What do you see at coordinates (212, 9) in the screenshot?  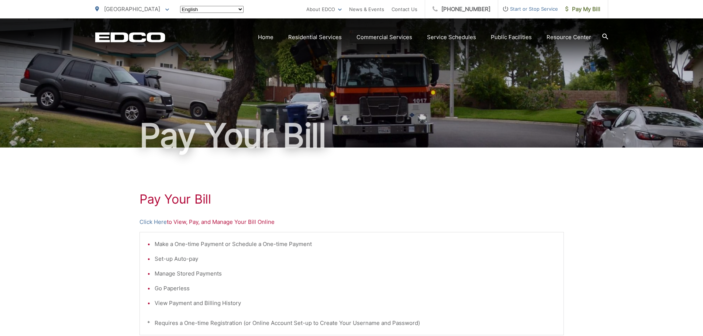 I see `select: Select a language` at bounding box center [212, 9].